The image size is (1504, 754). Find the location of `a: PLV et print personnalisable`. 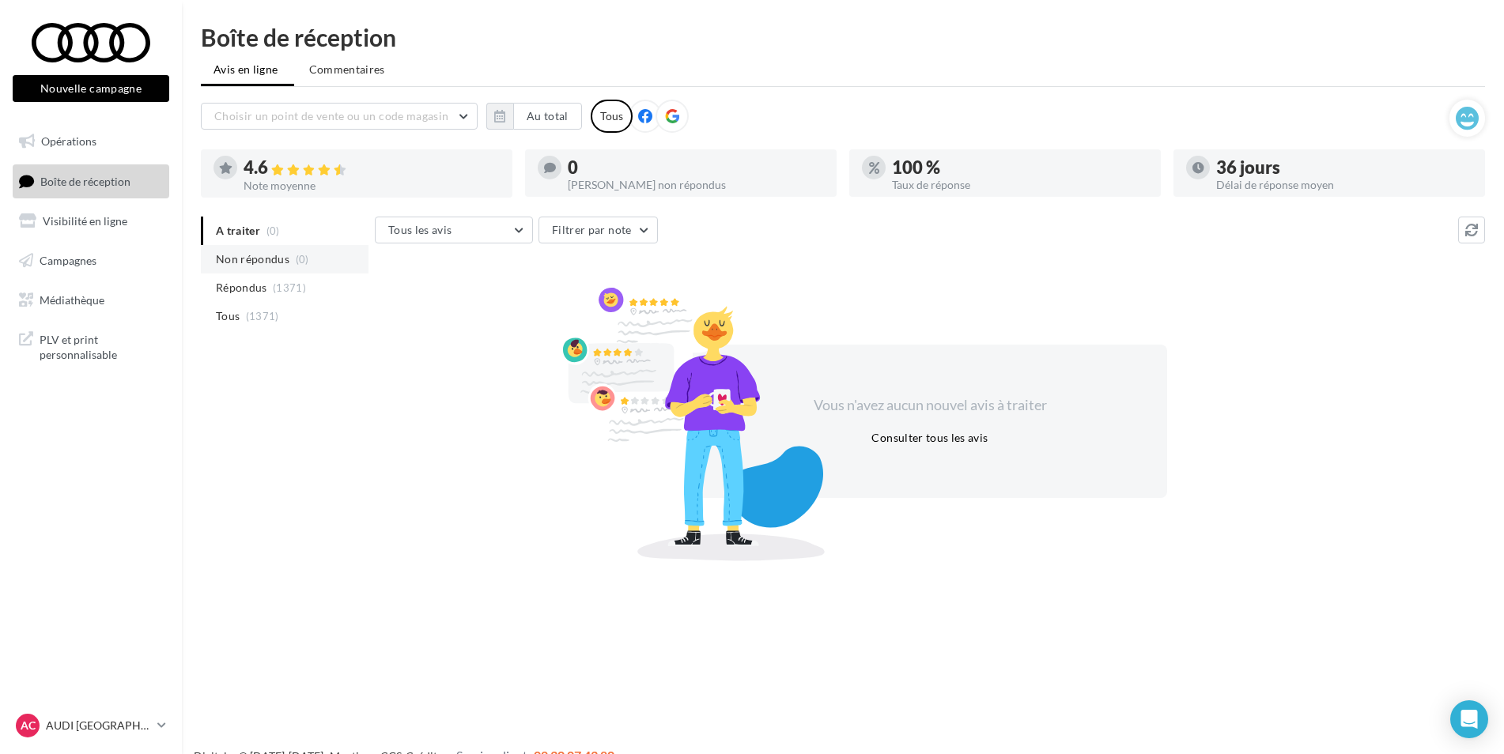

a: PLV et print personnalisable is located at coordinates (91, 345).